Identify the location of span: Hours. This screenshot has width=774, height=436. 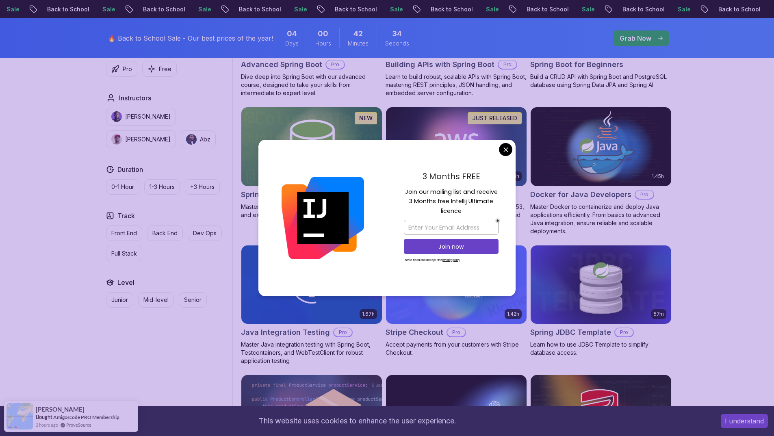
(323, 43).